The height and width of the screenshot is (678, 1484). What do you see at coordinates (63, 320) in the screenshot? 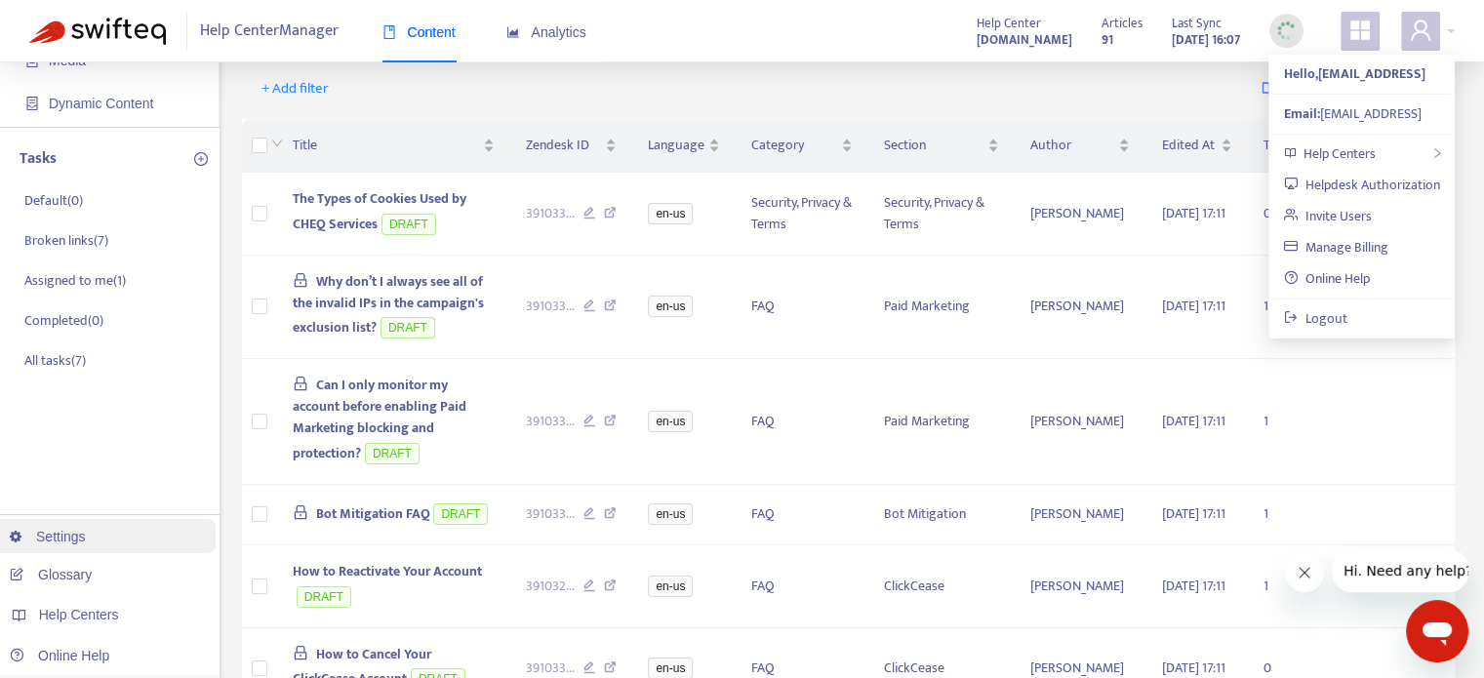
I see `p: Completed ( 0 )` at bounding box center [63, 320].